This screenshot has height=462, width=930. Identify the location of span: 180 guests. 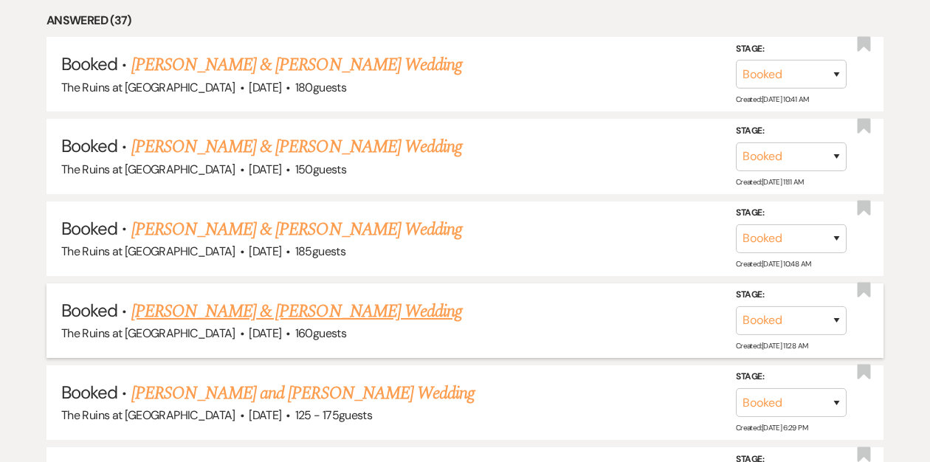
(320, 87).